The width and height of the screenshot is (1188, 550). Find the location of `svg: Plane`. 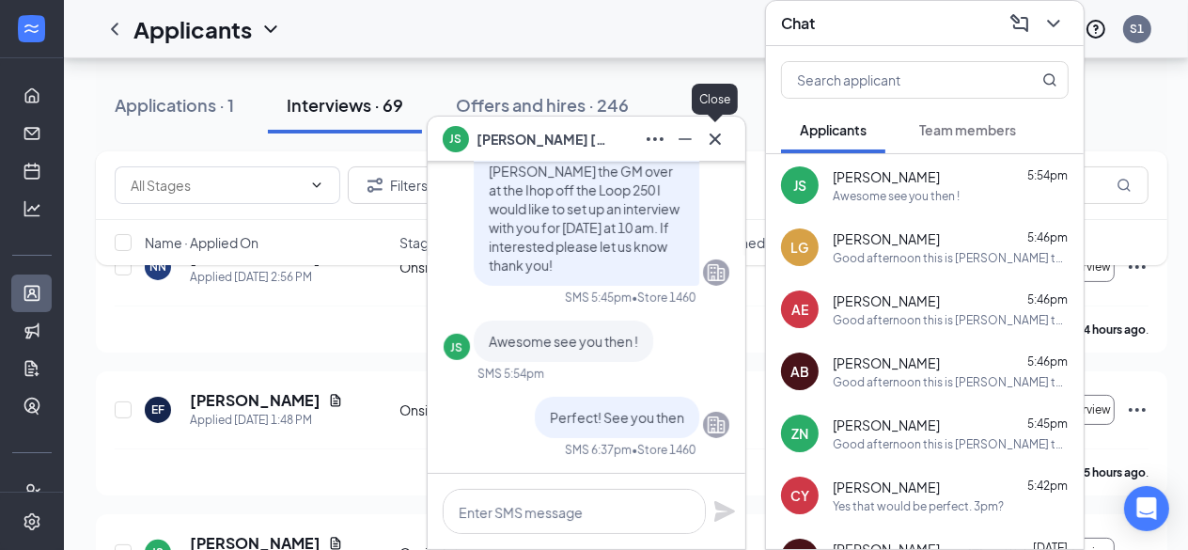

svg: Plane is located at coordinates (724, 511).